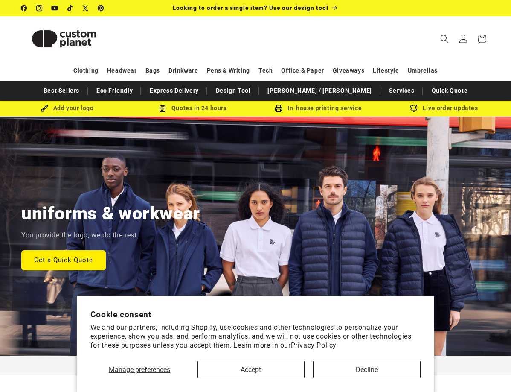 This screenshot has width=511, height=392. I want to click on img: In-house printing, so click(279, 108).